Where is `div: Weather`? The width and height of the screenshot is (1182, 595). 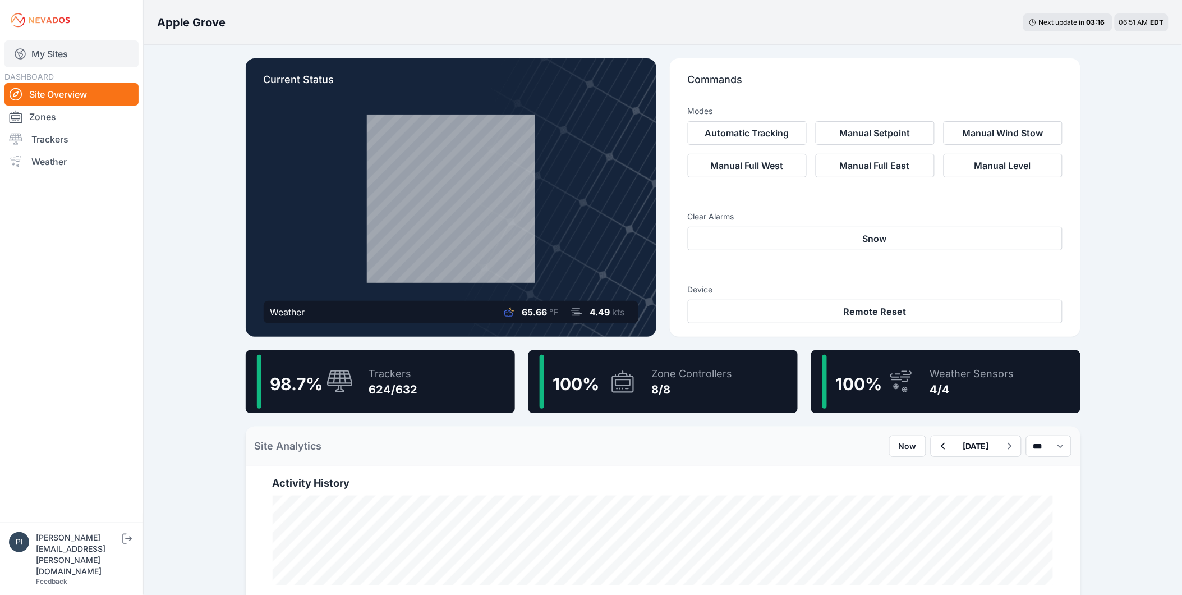 div: Weather is located at coordinates (288, 312).